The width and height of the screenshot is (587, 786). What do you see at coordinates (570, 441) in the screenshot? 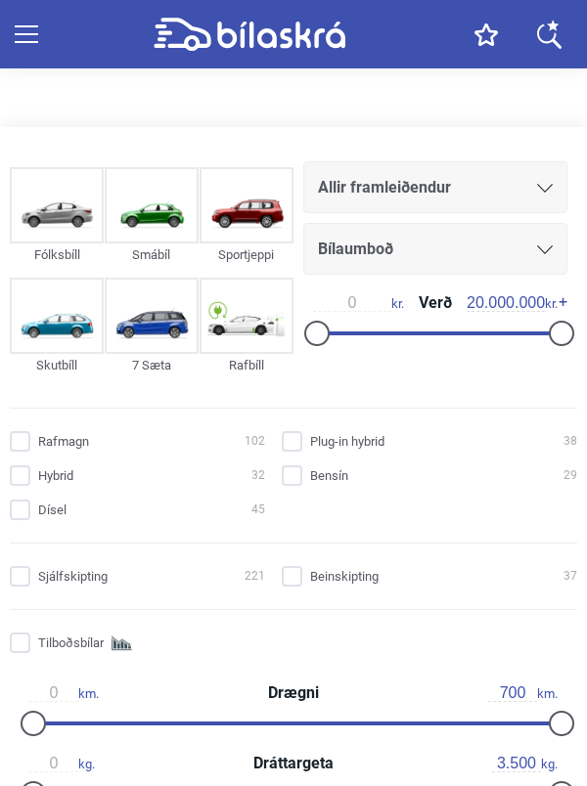
I see `span: 38` at bounding box center [570, 441].